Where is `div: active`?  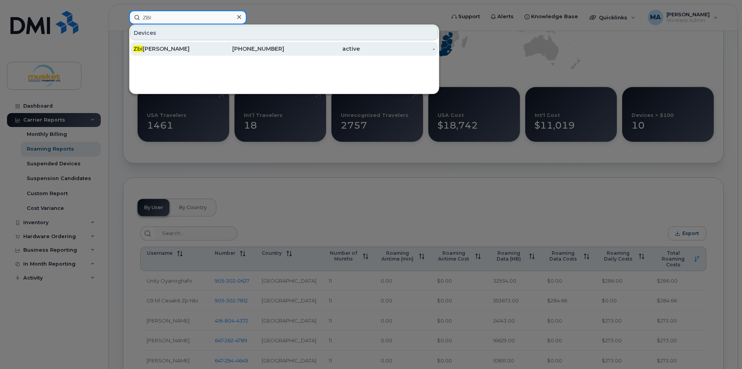 div: active is located at coordinates (322, 49).